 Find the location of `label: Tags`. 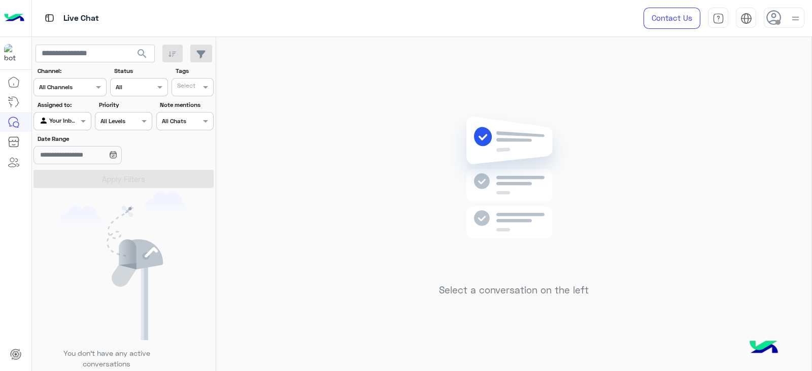

label: Tags is located at coordinates (194, 71).